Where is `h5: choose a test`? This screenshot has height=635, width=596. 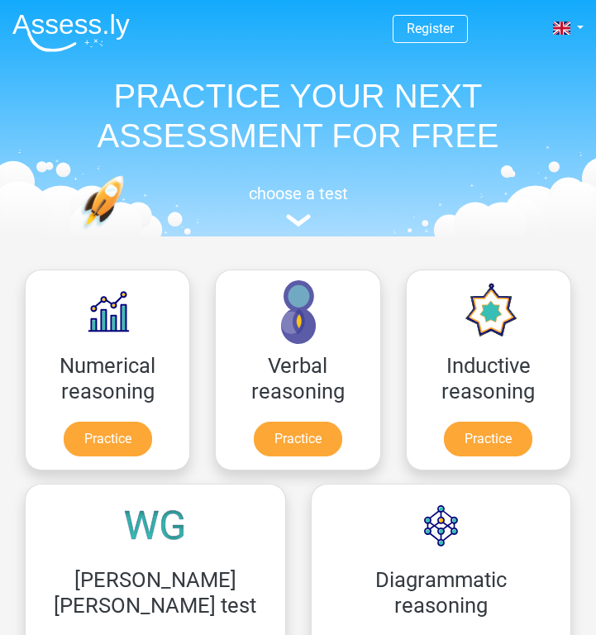 h5: choose a test is located at coordinates (298, 193).